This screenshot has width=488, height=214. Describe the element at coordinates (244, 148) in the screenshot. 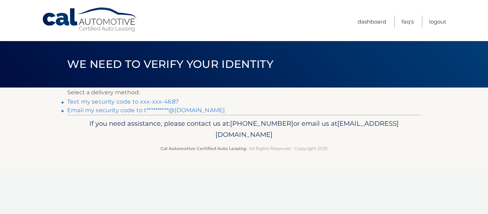

I see `p: - All Rights Reserved - Copyright 2025` at that location.